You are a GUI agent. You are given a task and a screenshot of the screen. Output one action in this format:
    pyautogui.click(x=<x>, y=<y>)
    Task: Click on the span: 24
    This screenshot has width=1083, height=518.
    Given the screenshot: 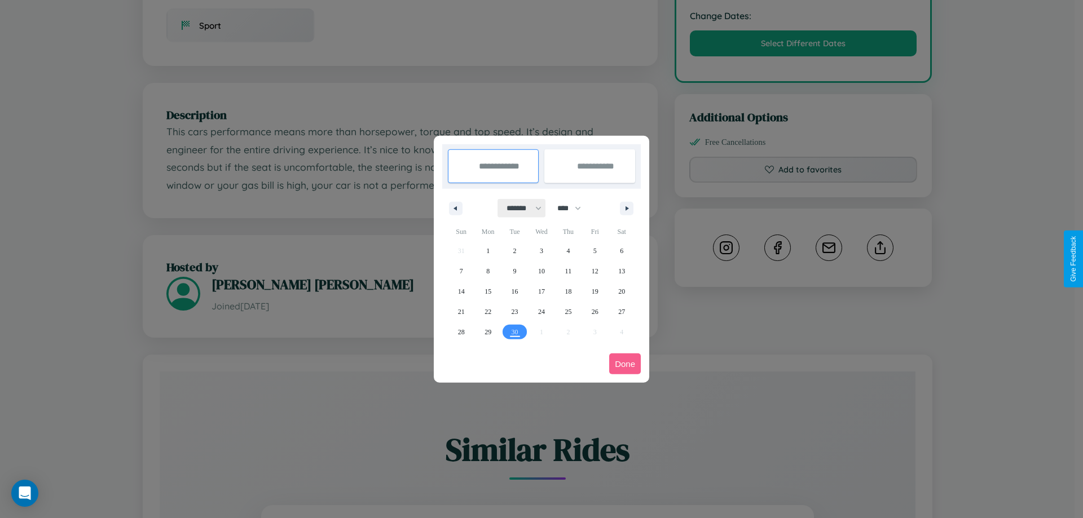 What is the action you would take?
    pyautogui.click(x=541, y=312)
    